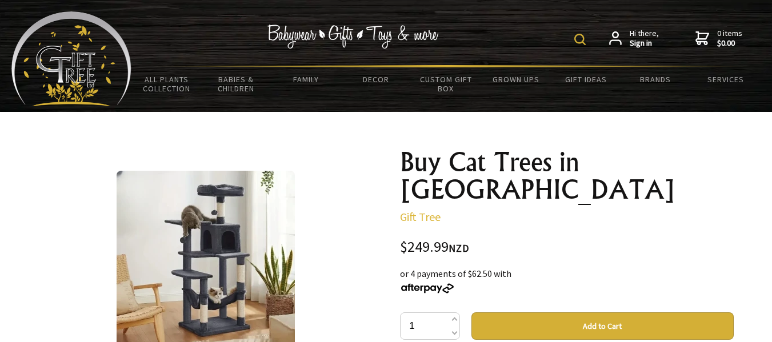 The height and width of the screenshot is (342, 772). Describe the element at coordinates (236, 84) in the screenshot. I see `a: Babies & Children` at that location.